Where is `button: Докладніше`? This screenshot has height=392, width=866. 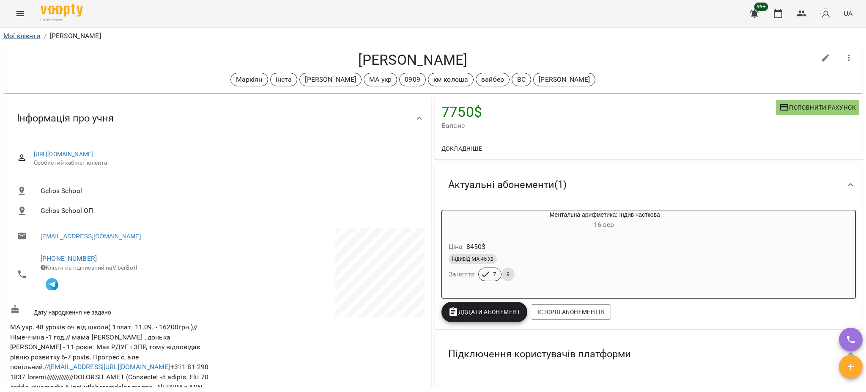 button: Докладніше is located at coordinates (462, 148).